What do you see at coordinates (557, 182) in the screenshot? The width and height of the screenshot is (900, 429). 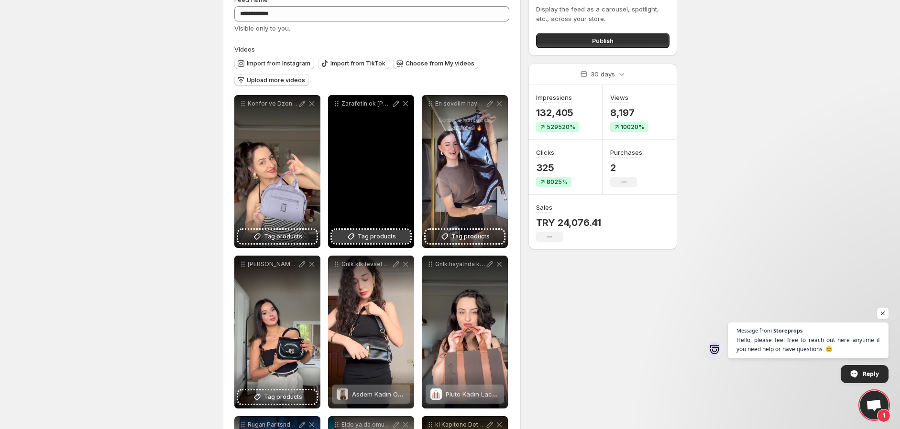 I see `span: 8025%` at bounding box center [557, 182].